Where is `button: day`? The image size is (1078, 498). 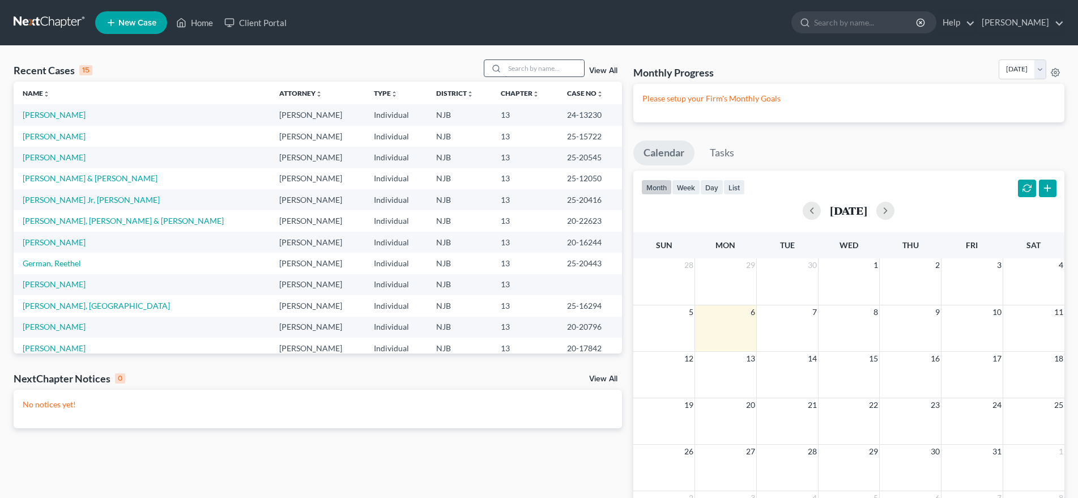
button: day is located at coordinates (712, 187).